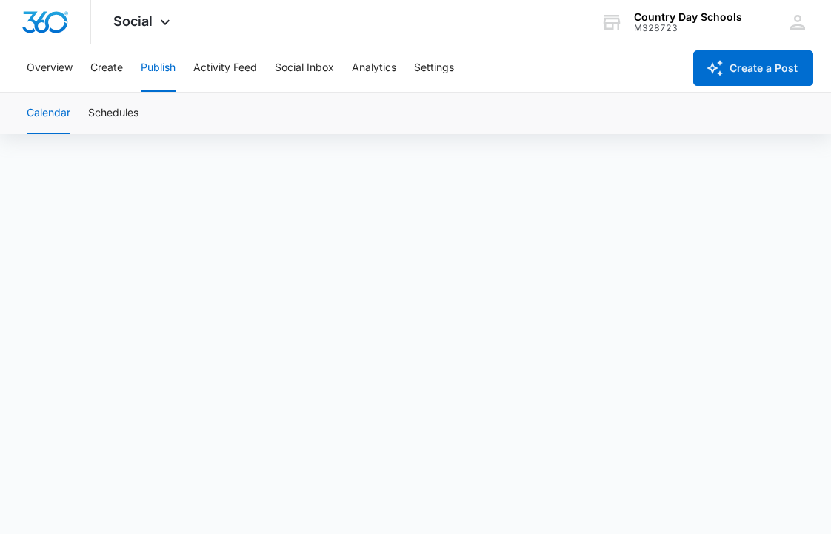  I want to click on button: Analytics, so click(374, 68).